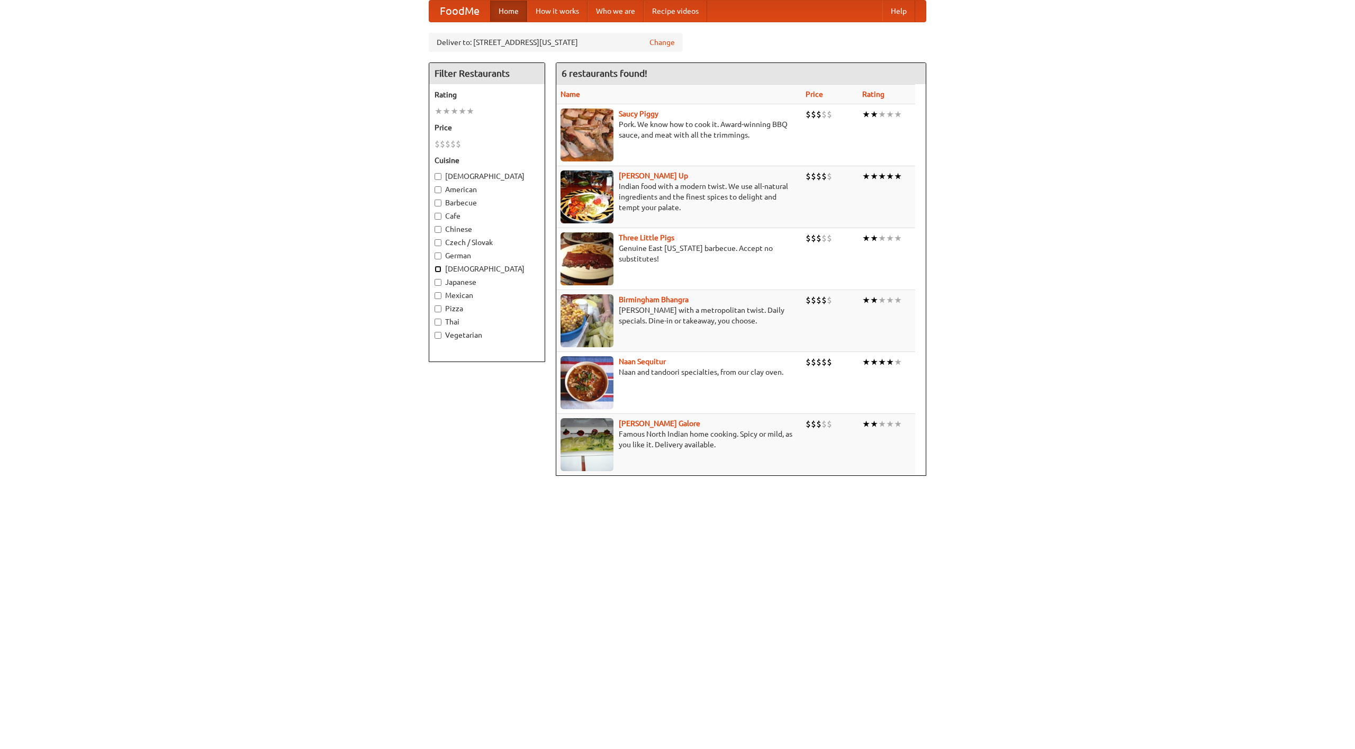 This screenshot has height=749, width=1355. What do you see at coordinates (675, 11) in the screenshot?
I see `a: Recipe videos` at bounding box center [675, 11].